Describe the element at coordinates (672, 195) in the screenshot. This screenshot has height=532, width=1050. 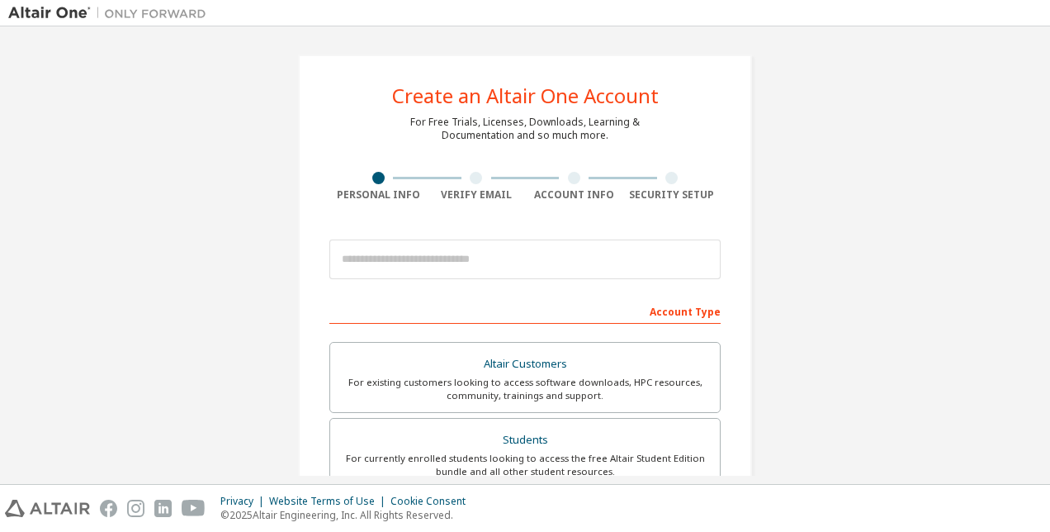
I see `div: Security Setup` at that location.